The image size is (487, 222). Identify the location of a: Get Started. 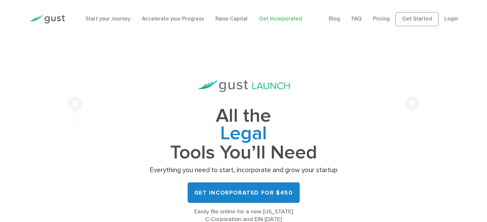
(417, 19).